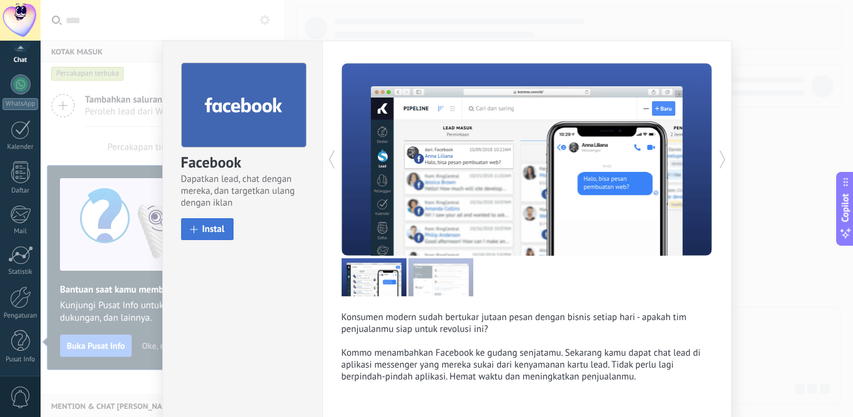 The height and width of the screenshot is (417, 853). Describe the element at coordinates (214, 229) in the screenshot. I see `span: Instal` at that location.